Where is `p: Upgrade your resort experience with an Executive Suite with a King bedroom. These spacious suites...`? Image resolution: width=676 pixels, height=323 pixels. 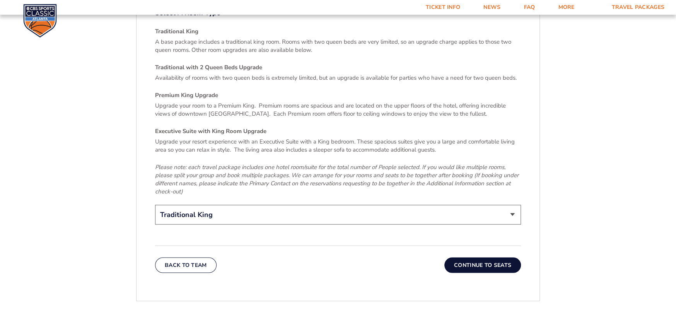
p: Upgrade your resort experience with an Executive Suite with a King bedroom. These spacious suites... is located at coordinates (338, 146).